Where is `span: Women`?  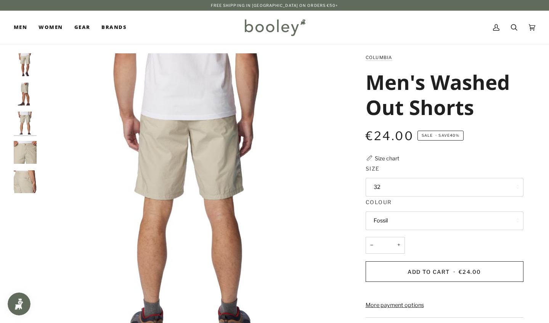 span: Women is located at coordinates (50, 27).